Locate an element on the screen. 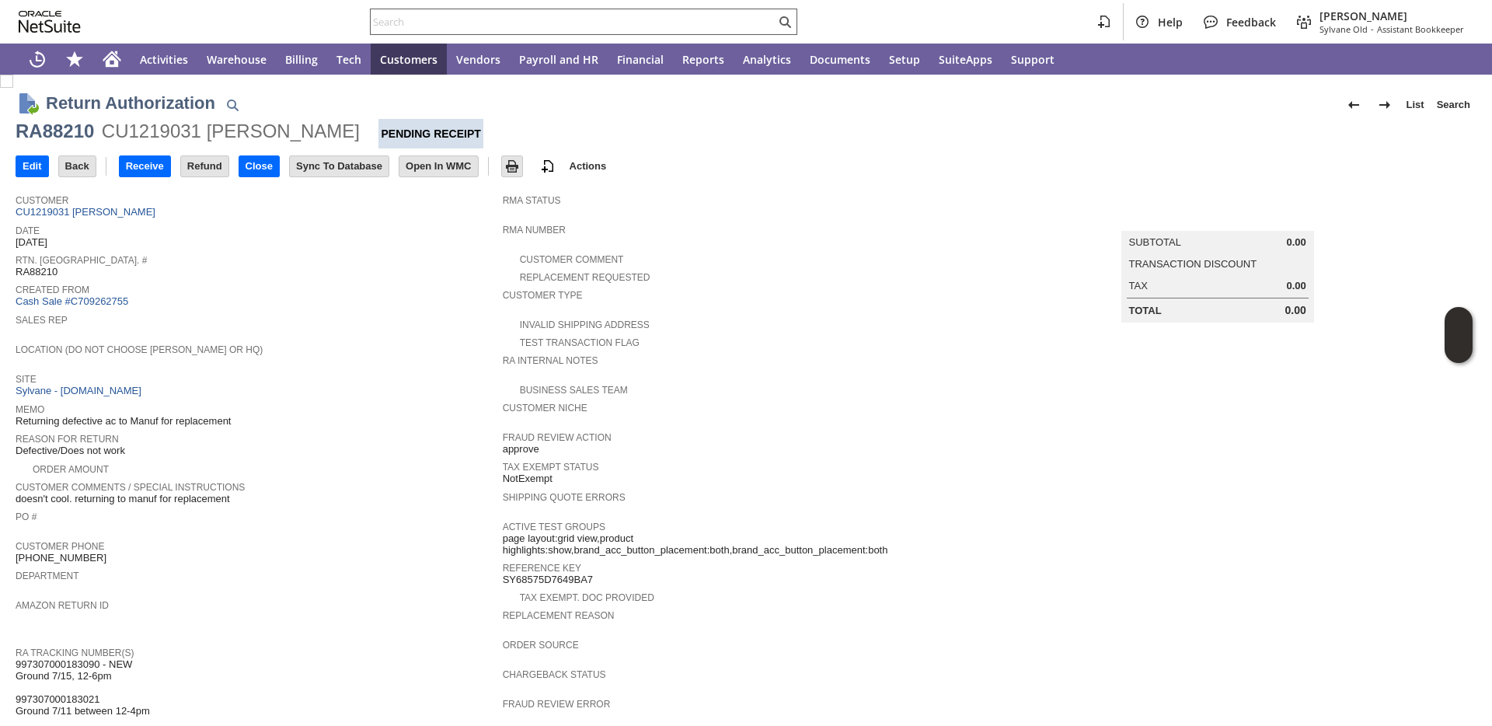 The height and width of the screenshot is (726, 1492). a: List is located at coordinates (1415, 105).